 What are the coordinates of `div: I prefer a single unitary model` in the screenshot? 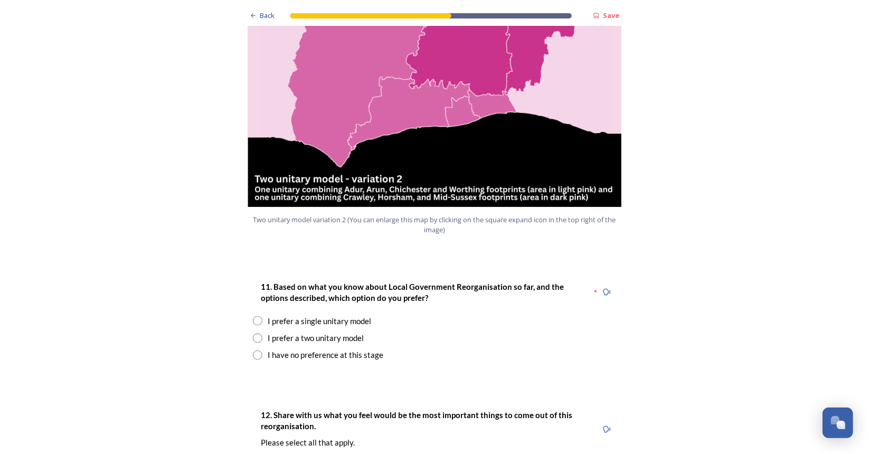 It's located at (319, 321).